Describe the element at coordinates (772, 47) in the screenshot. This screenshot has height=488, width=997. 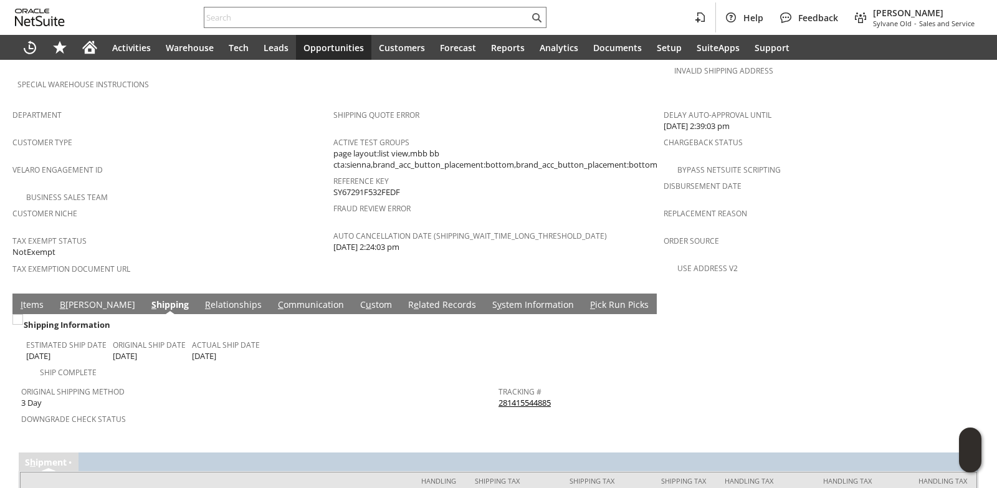
I see `span: Support` at that location.